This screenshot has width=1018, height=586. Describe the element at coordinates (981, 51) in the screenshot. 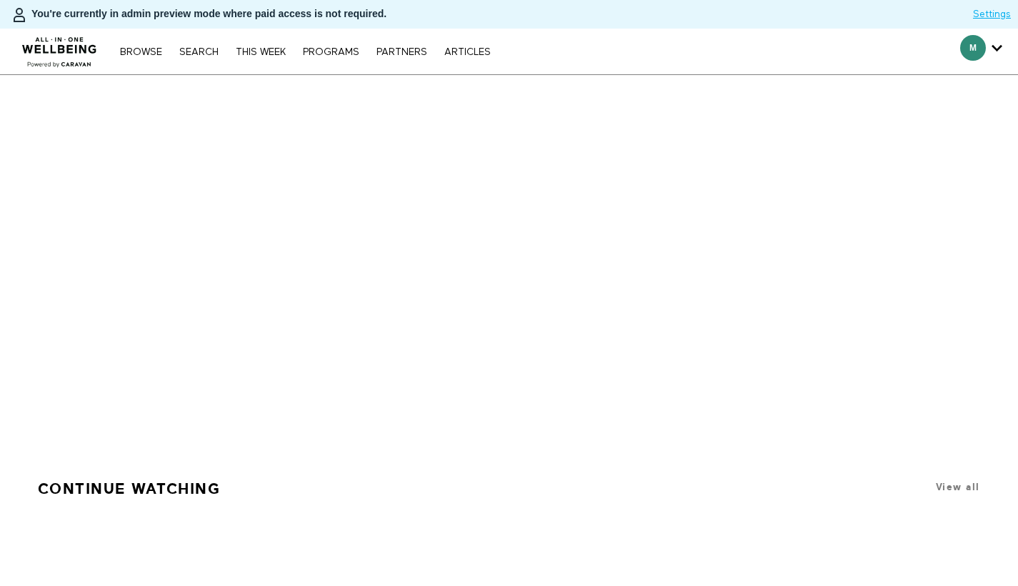

I see `div: Secondary` at that location.